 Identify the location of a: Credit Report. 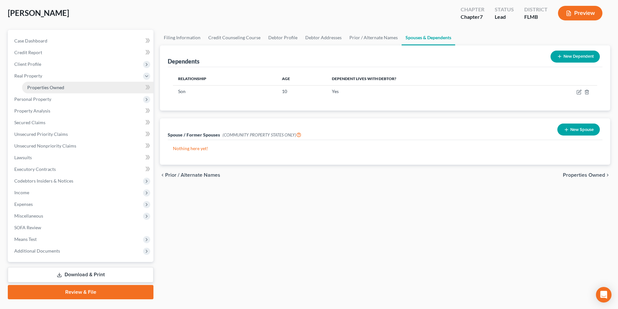
(81, 53).